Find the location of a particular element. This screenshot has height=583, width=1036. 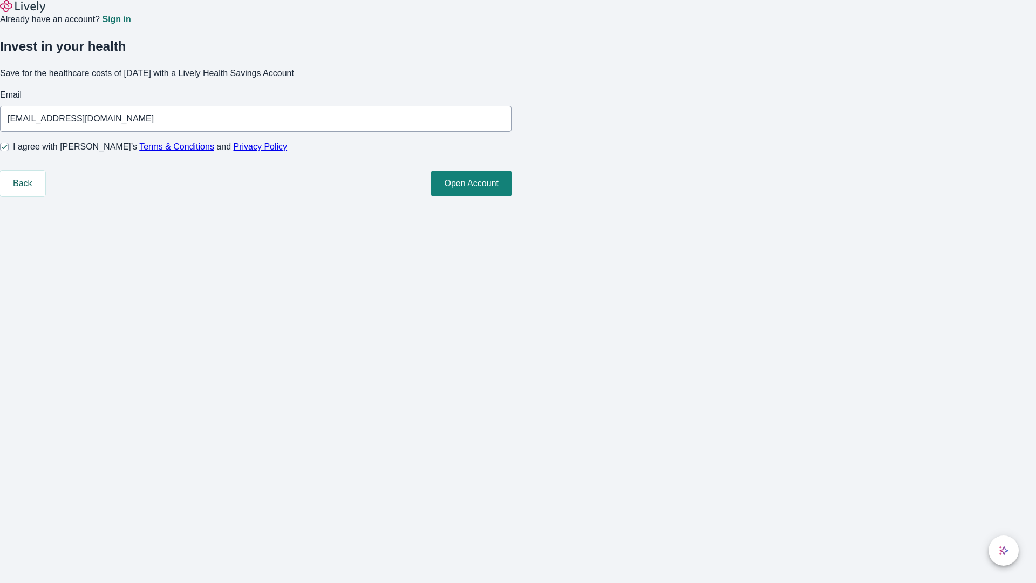

a: Privacy Policy is located at coordinates (261, 146).